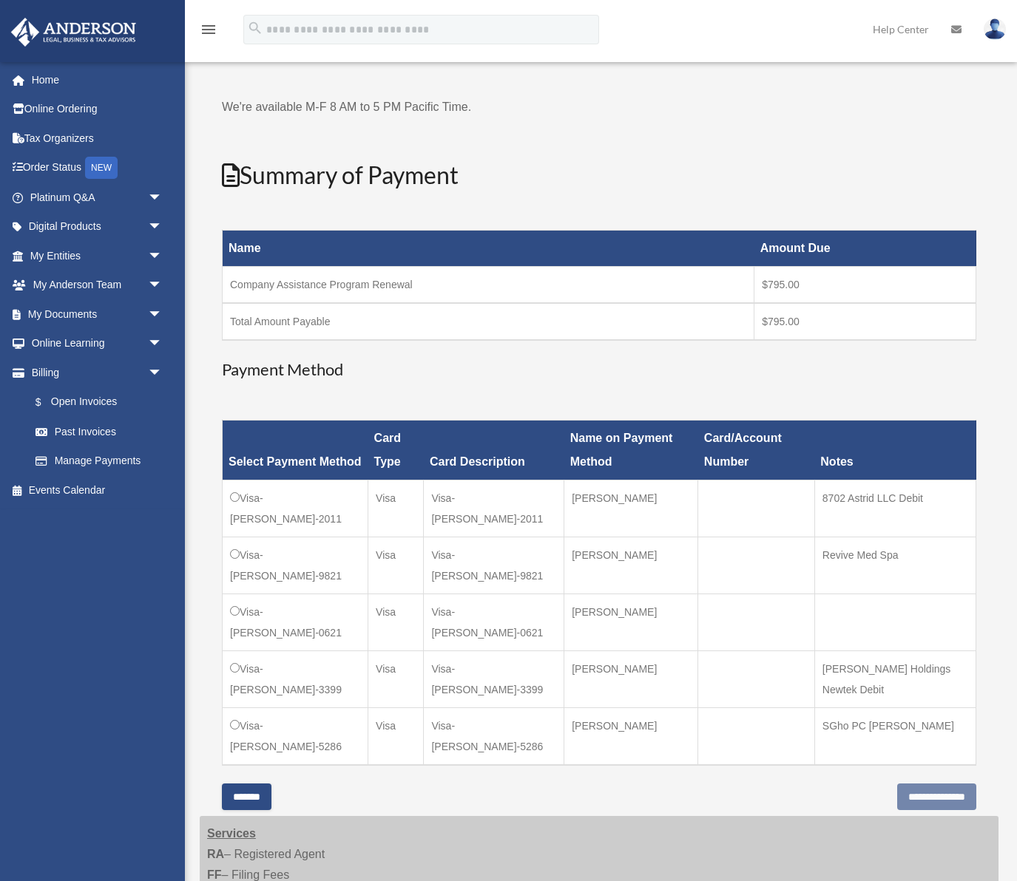 The height and width of the screenshot is (881, 1017). What do you see at coordinates (396, 450) in the screenshot?
I see `th: Card Type` at bounding box center [396, 450].